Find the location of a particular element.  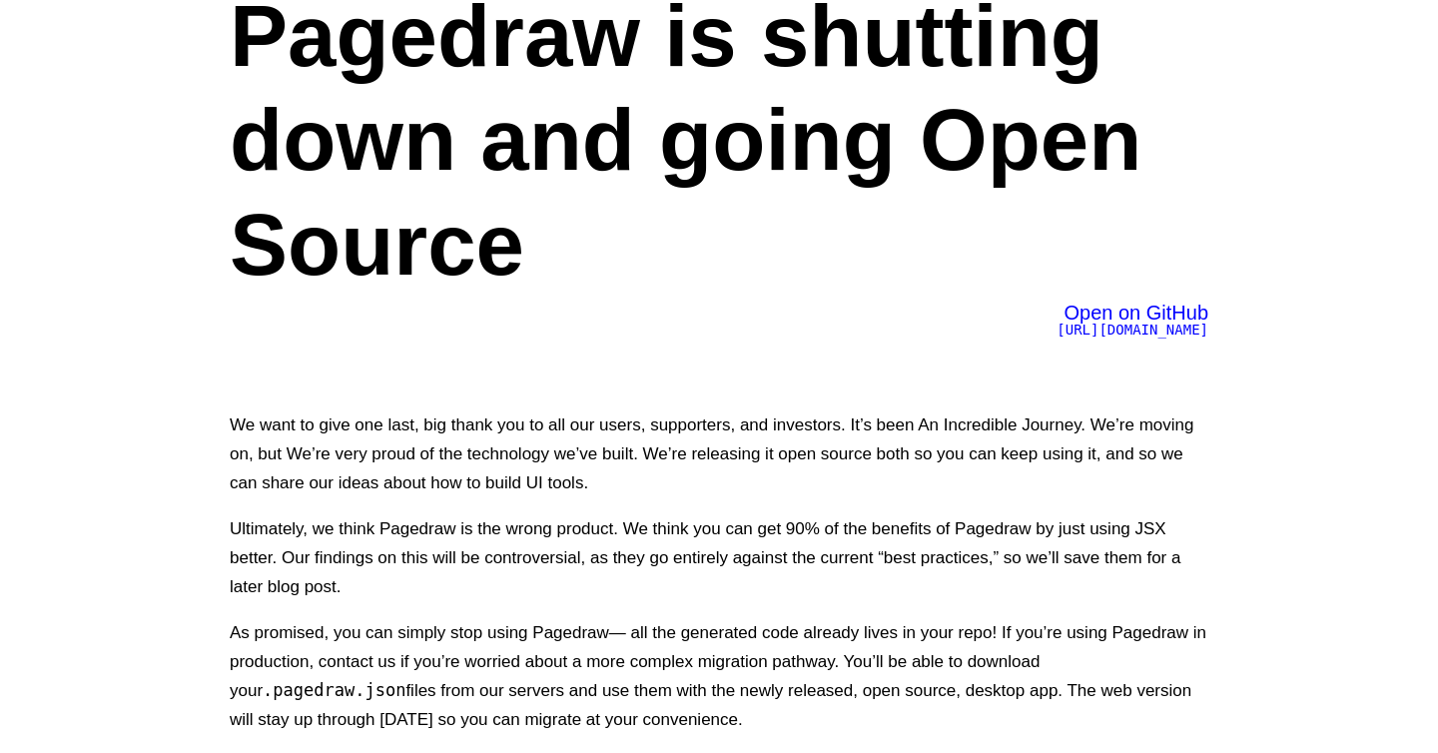

code: .pagedraw.json is located at coordinates (334, 690).